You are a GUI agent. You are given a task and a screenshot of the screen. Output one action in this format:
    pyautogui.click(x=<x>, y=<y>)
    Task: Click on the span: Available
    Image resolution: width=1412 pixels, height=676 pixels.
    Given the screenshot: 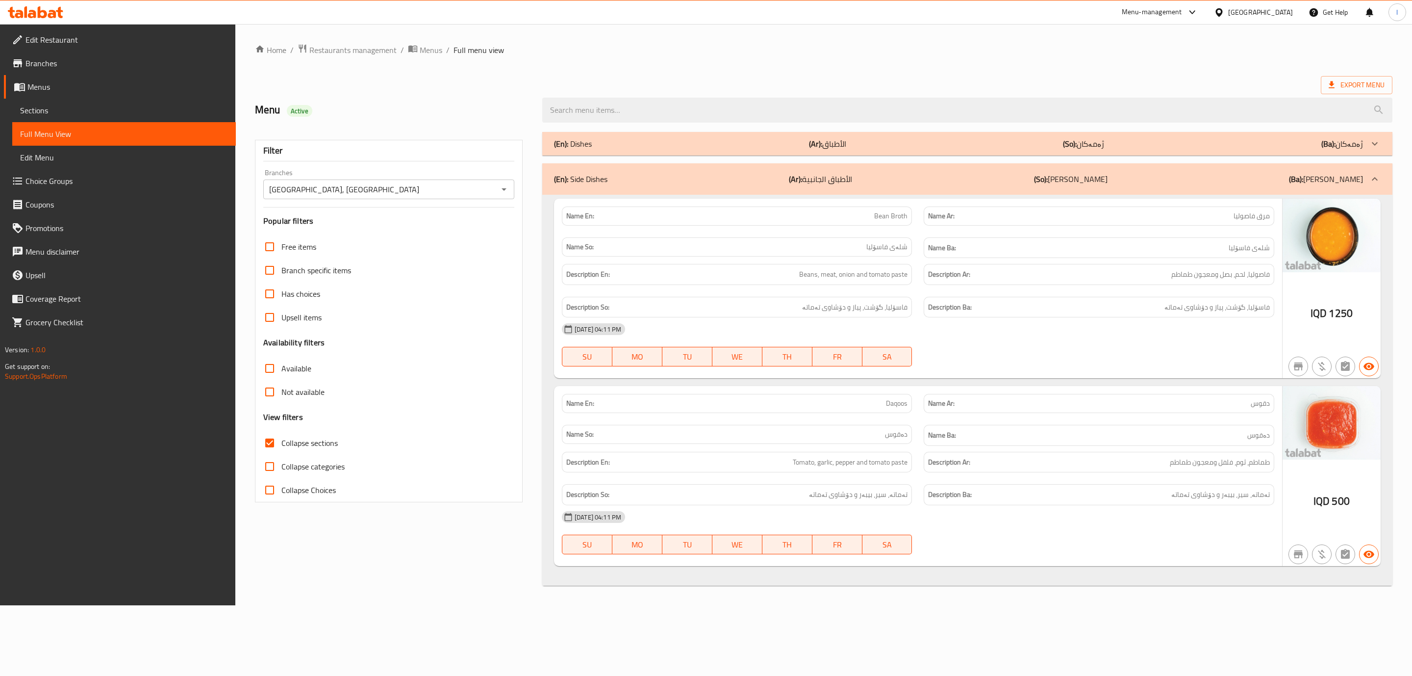 What is the action you would take?
    pyautogui.click(x=296, y=368)
    